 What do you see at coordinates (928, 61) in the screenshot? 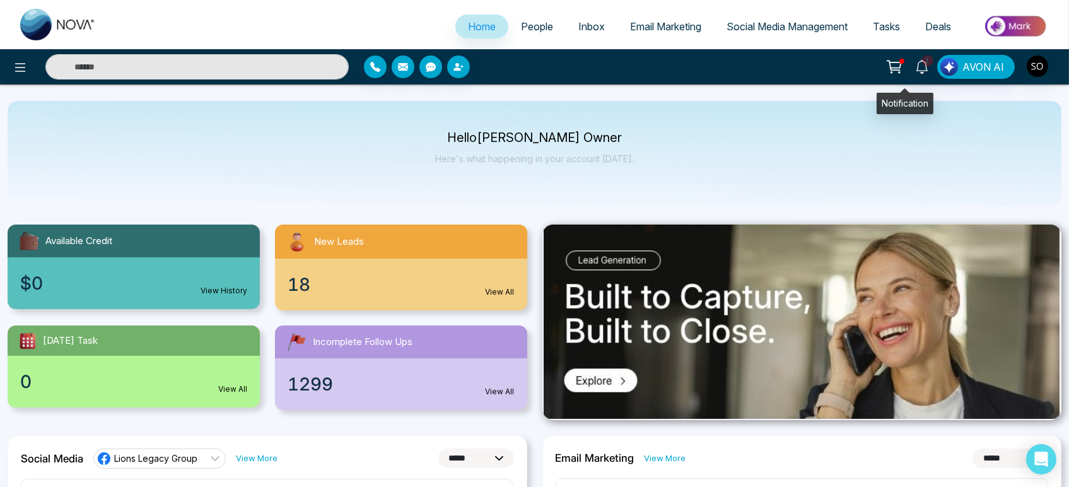
I see `span: 1` at bounding box center [928, 61].